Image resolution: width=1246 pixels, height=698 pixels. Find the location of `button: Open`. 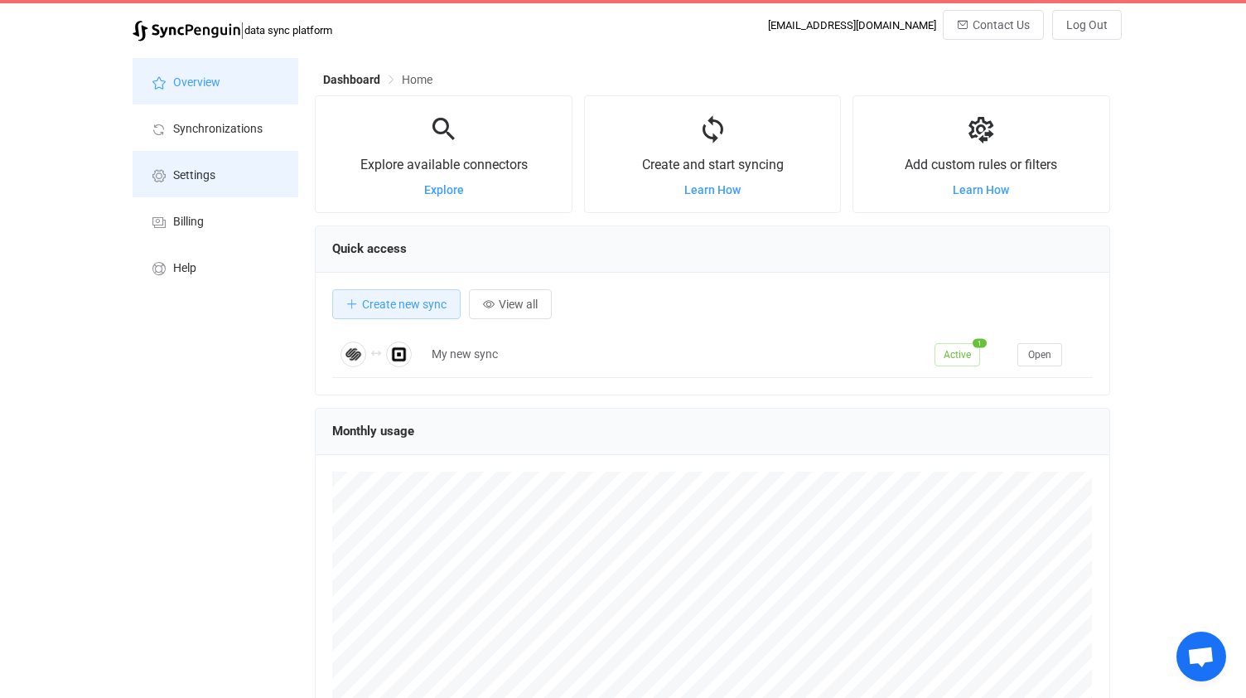

button: Open is located at coordinates (1040, 355).